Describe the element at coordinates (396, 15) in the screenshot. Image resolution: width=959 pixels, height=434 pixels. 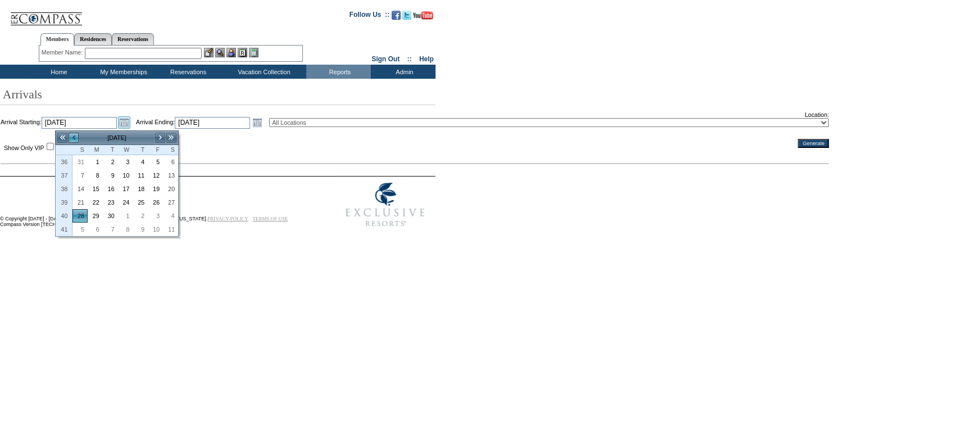
I see `img: Become our fan on Facebook` at that location.